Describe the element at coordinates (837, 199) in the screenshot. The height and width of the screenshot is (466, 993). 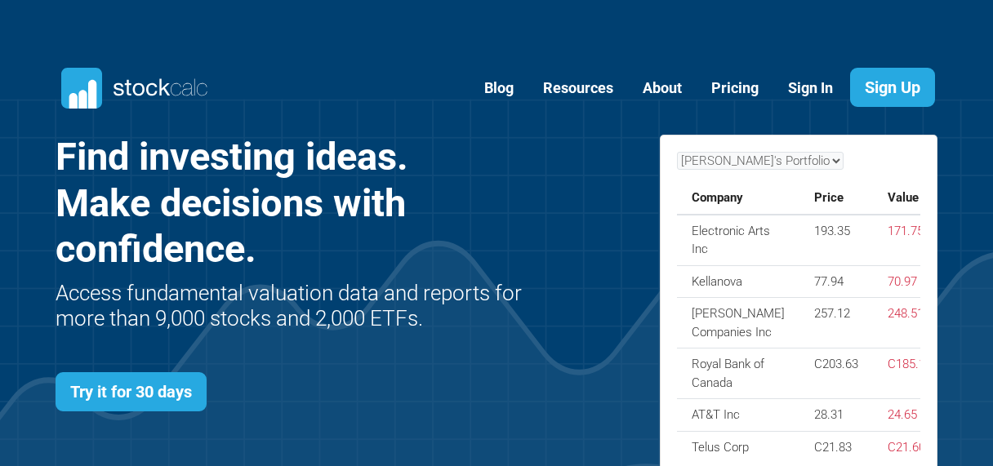
I see `th: Price` at that location.